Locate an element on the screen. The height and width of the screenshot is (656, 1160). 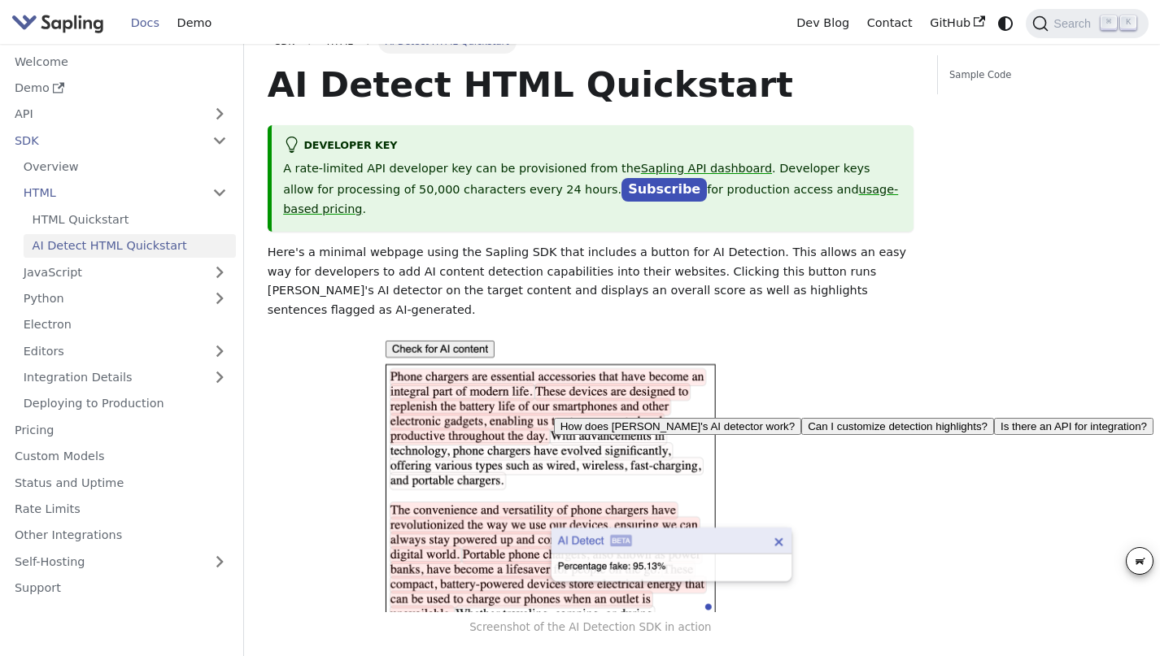
h1: AI Detect HTML Quickstart is located at coordinates (590, 85).